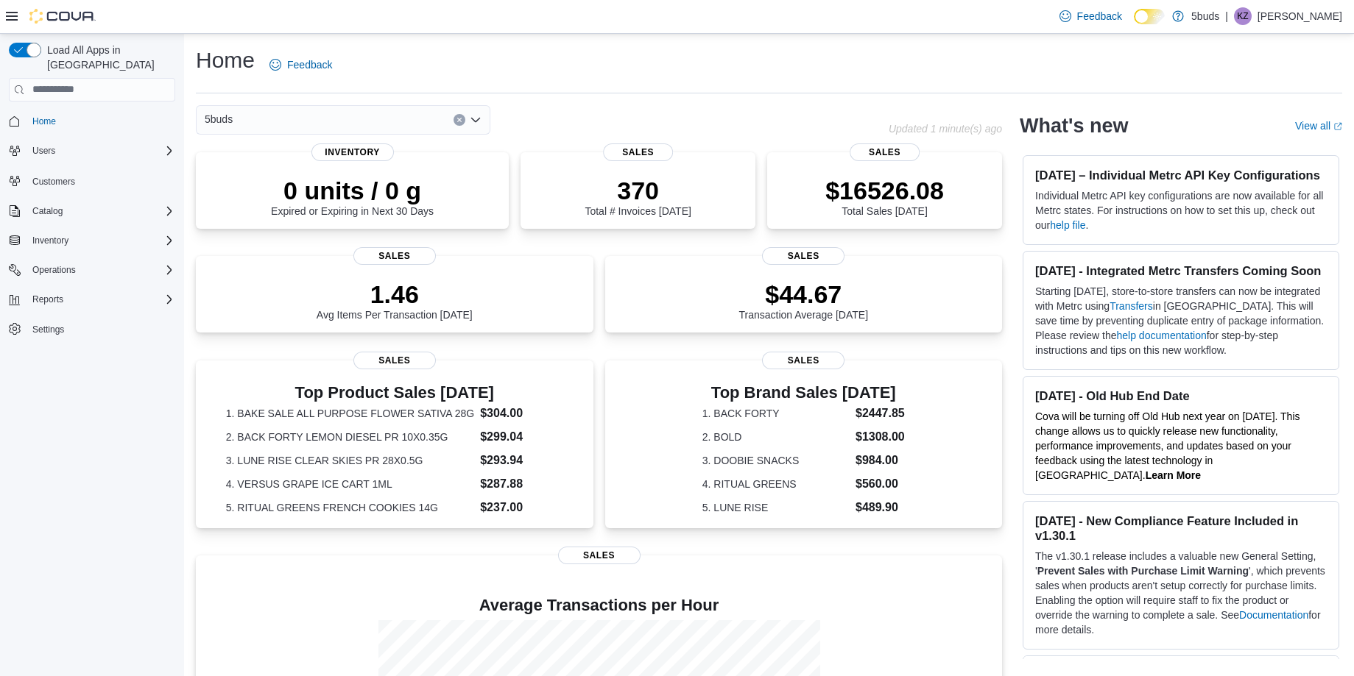 The image size is (1354, 676). What do you see at coordinates (776, 461) in the screenshot?
I see `dt: 3. DOOBIE SNACKS` at bounding box center [776, 461].